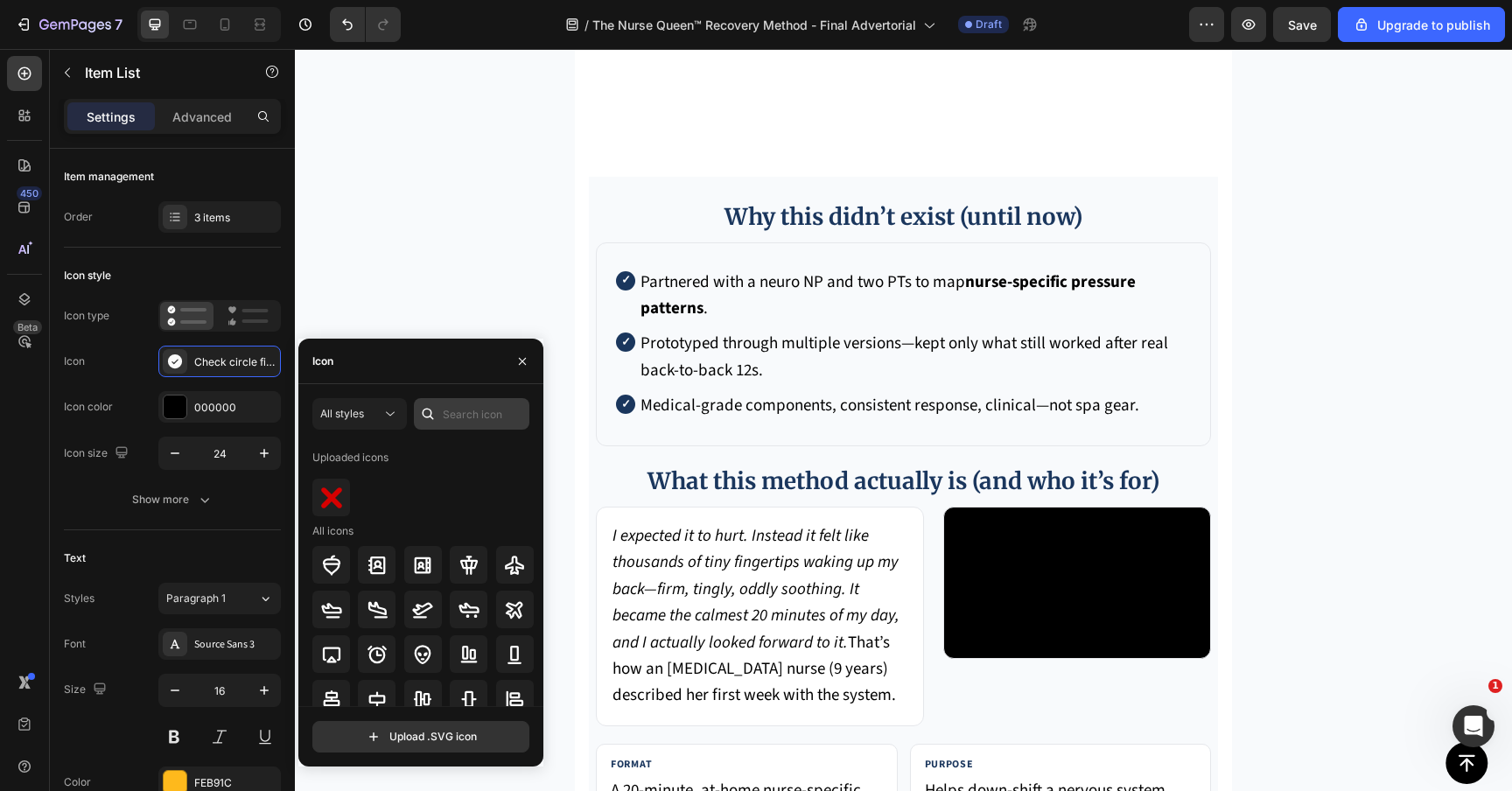 The height and width of the screenshot is (791, 1512). What do you see at coordinates (87, 315) in the screenshot?
I see `div: Icon type` at bounding box center [87, 315].